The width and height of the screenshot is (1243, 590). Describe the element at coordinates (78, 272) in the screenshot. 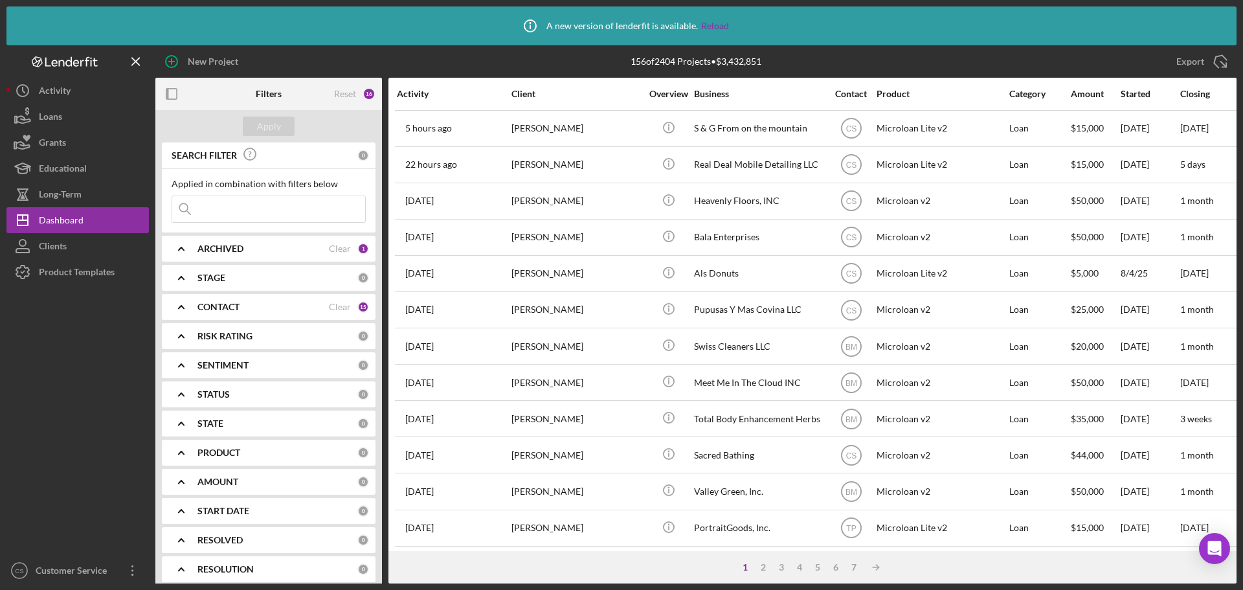

I see `a: Product Templates` at that location.